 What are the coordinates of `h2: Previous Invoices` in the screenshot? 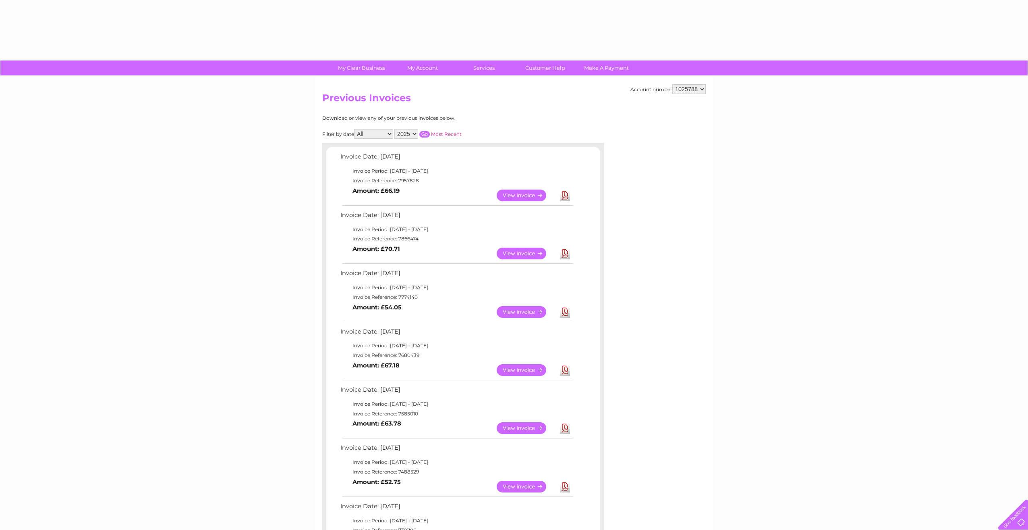 It's located at (514, 100).